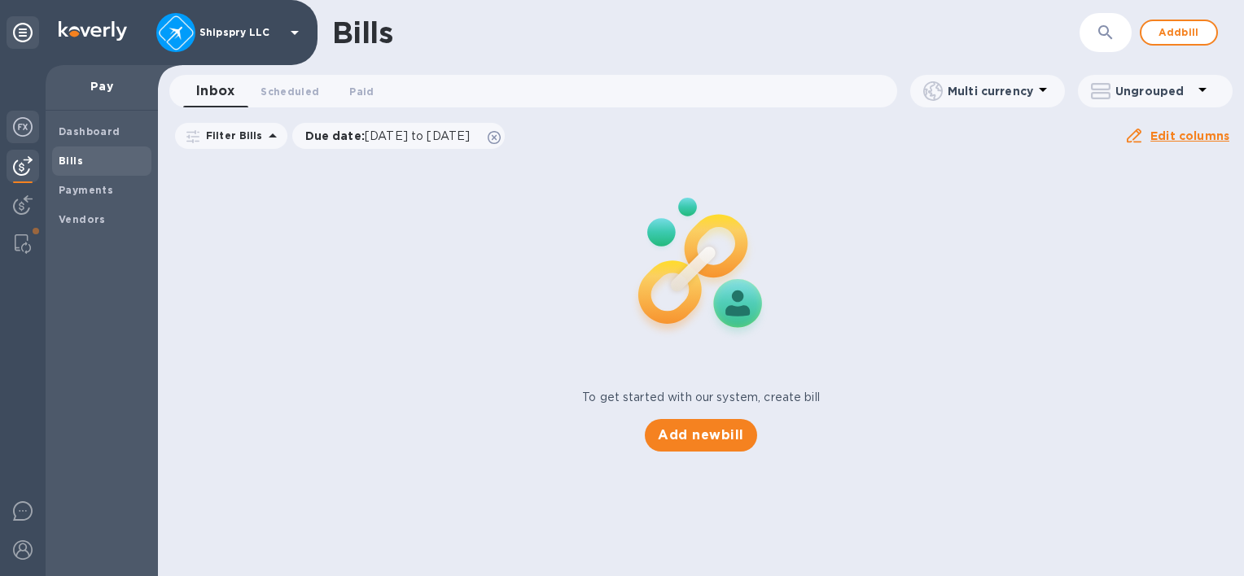  Describe the element at coordinates (701, 397) in the screenshot. I see `p: To get started with our system, create bill` at that location.